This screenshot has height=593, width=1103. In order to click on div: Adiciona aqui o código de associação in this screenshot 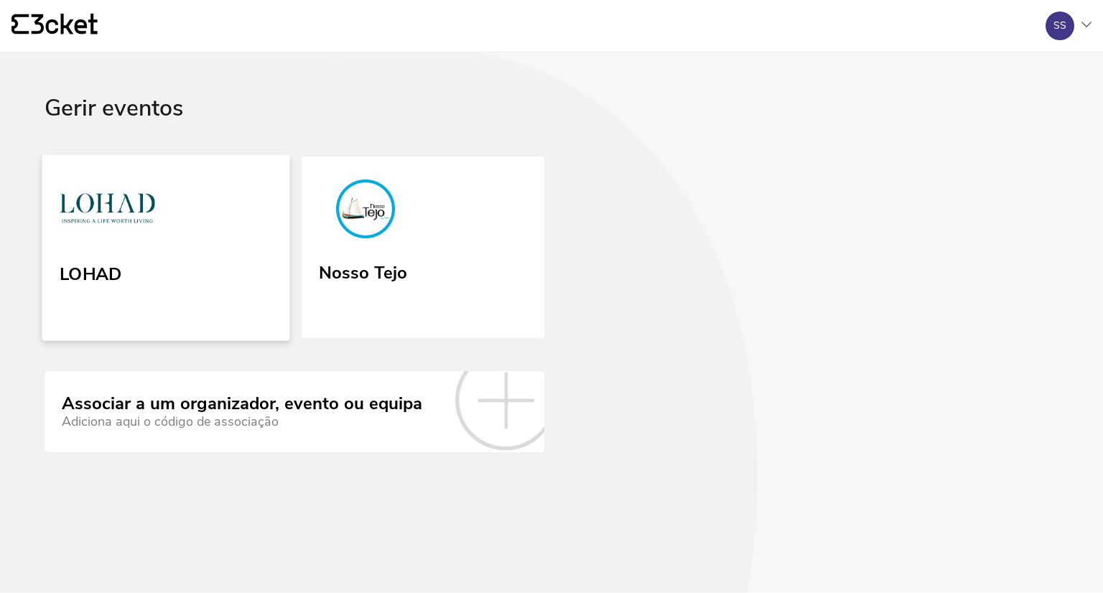, I will do `click(242, 421)`.